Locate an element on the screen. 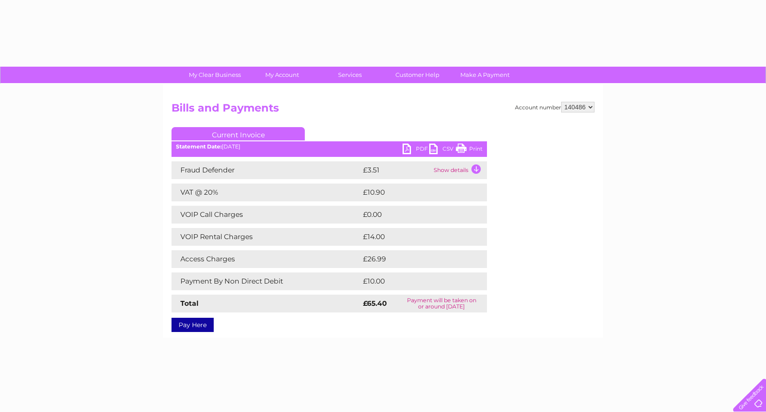  a: CSV is located at coordinates (443, 150).